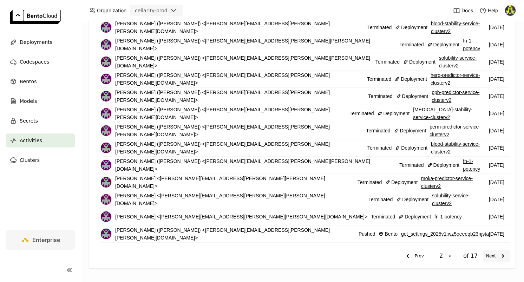  Describe the element at coordinates (463, 11) in the screenshot. I see `a: Docs` at that location.